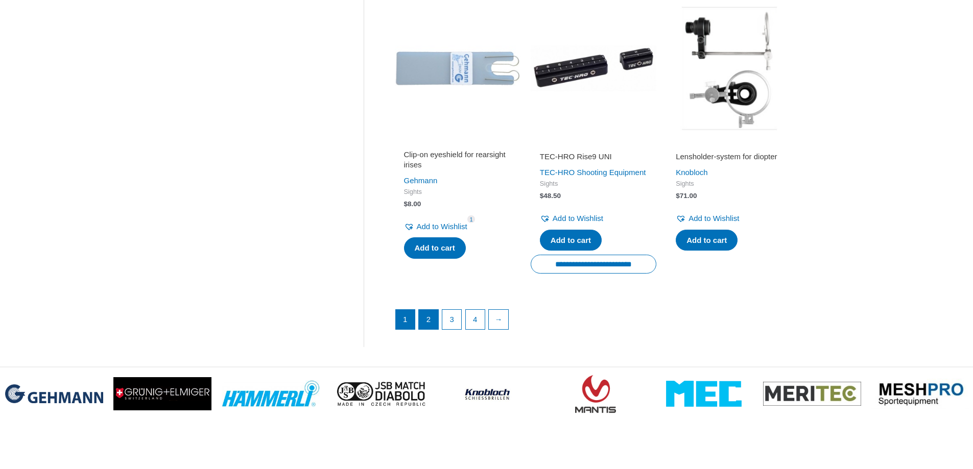 This screenshot has height=469, width=973. Describe the element at coordinates (593, 172) in the screenshot. I see `a: TEC-HRO Shooting Equipment` at that location.